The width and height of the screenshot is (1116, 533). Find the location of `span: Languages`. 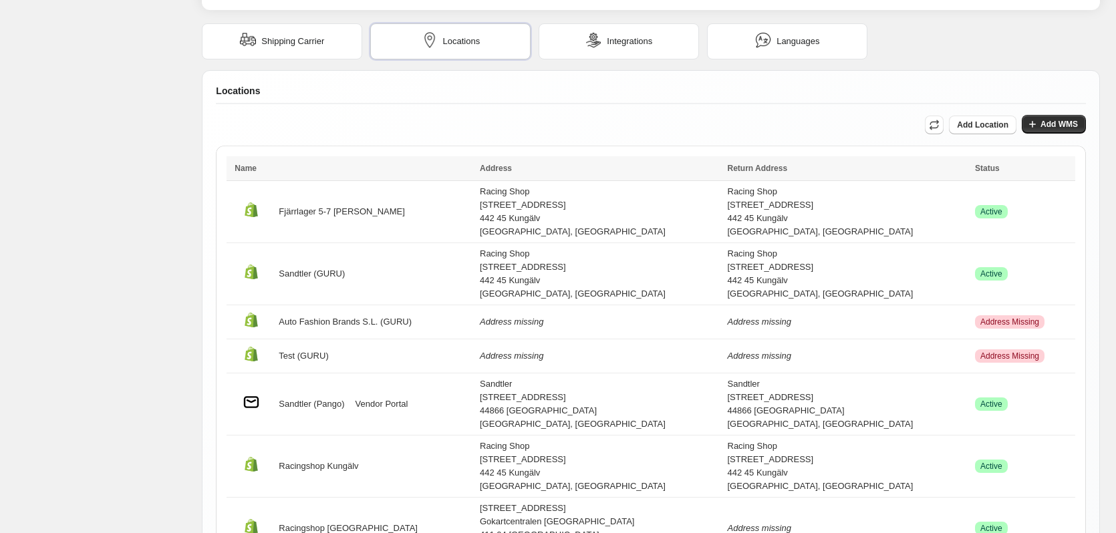

span: Languages is located at coordinates (798, 41).